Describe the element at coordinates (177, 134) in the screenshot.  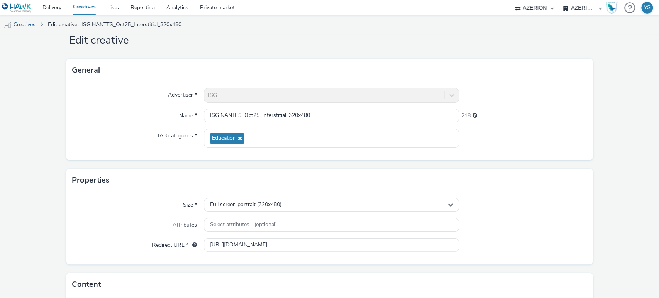
I see `label: IAB categories *` at that location.